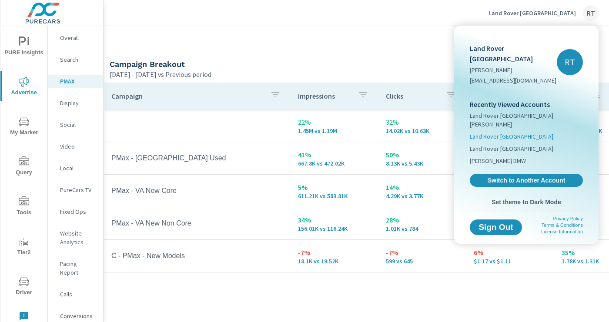 The height and width of the screenshot is (322, 609). I want to click on button: Set theme to Dark Mode, so click(526, 202).